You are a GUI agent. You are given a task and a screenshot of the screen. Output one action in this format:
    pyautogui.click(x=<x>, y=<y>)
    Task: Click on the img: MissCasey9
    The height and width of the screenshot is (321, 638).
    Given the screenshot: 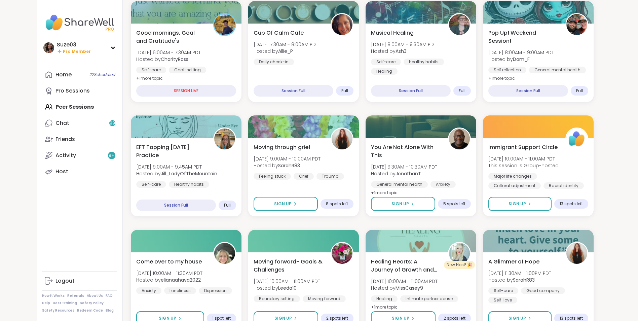 What is the action you would take?
    pyautogui.click(x=459, y=253)
    